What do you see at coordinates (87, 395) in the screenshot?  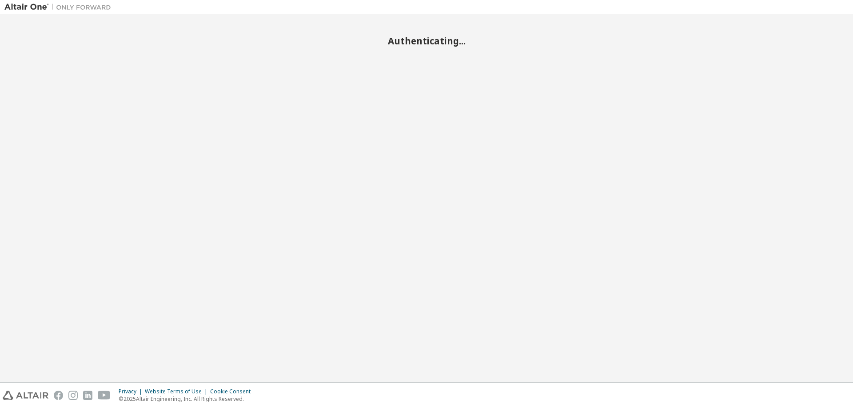 I see `img: linkedin.svg` at bounding box center [87, 395].